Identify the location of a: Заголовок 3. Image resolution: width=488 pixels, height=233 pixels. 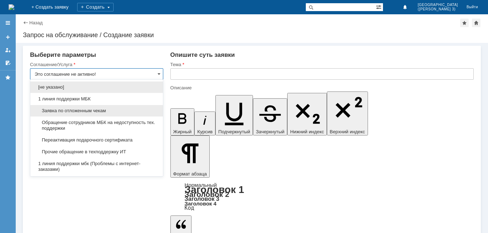
(202, 199).